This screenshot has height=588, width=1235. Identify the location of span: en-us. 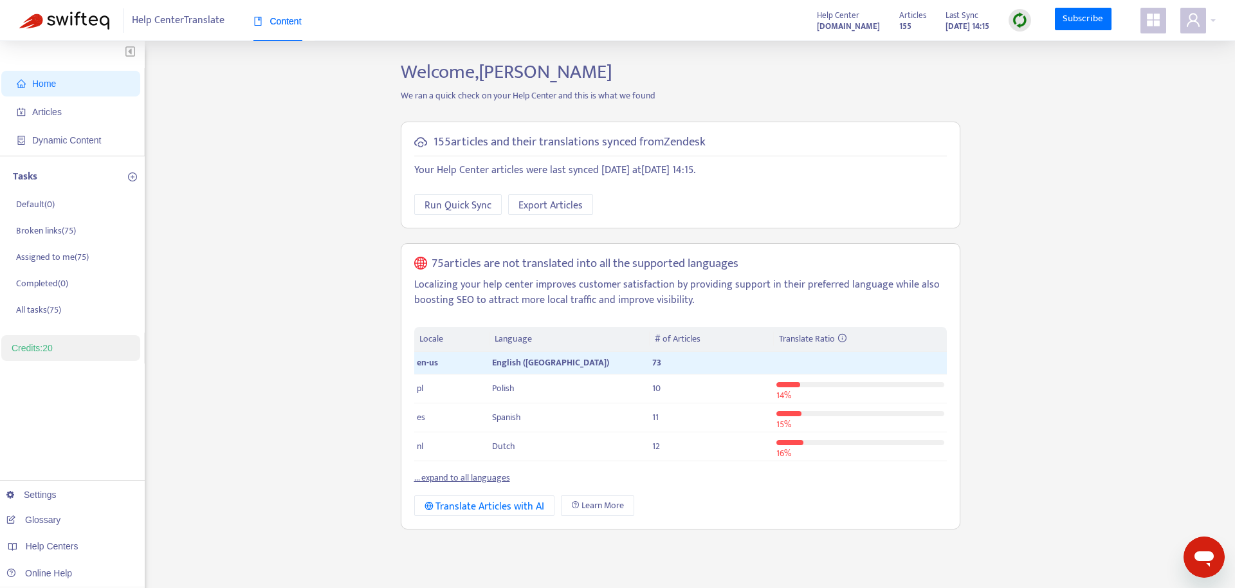
(427, 362).